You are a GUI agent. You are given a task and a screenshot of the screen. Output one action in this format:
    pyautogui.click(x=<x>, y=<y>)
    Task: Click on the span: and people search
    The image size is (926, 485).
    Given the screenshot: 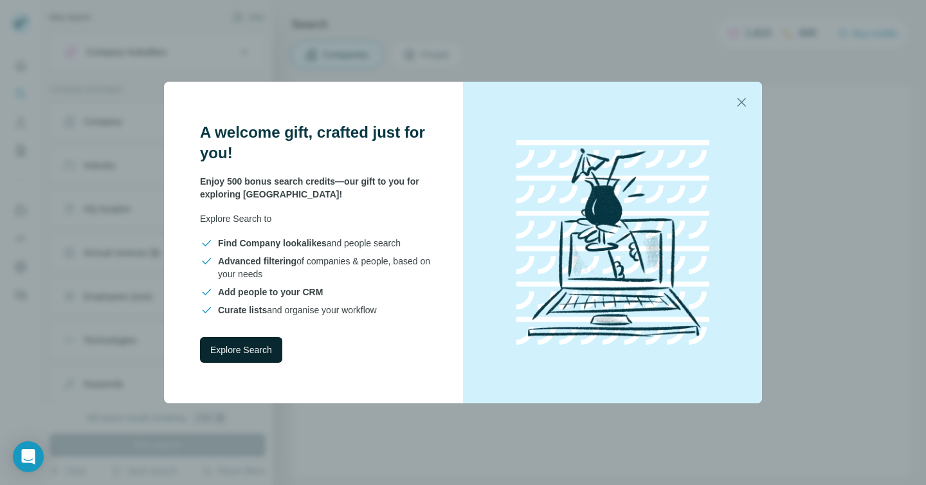 What is the action you would take?
    pyautogui.click(x=309, y=243)
    